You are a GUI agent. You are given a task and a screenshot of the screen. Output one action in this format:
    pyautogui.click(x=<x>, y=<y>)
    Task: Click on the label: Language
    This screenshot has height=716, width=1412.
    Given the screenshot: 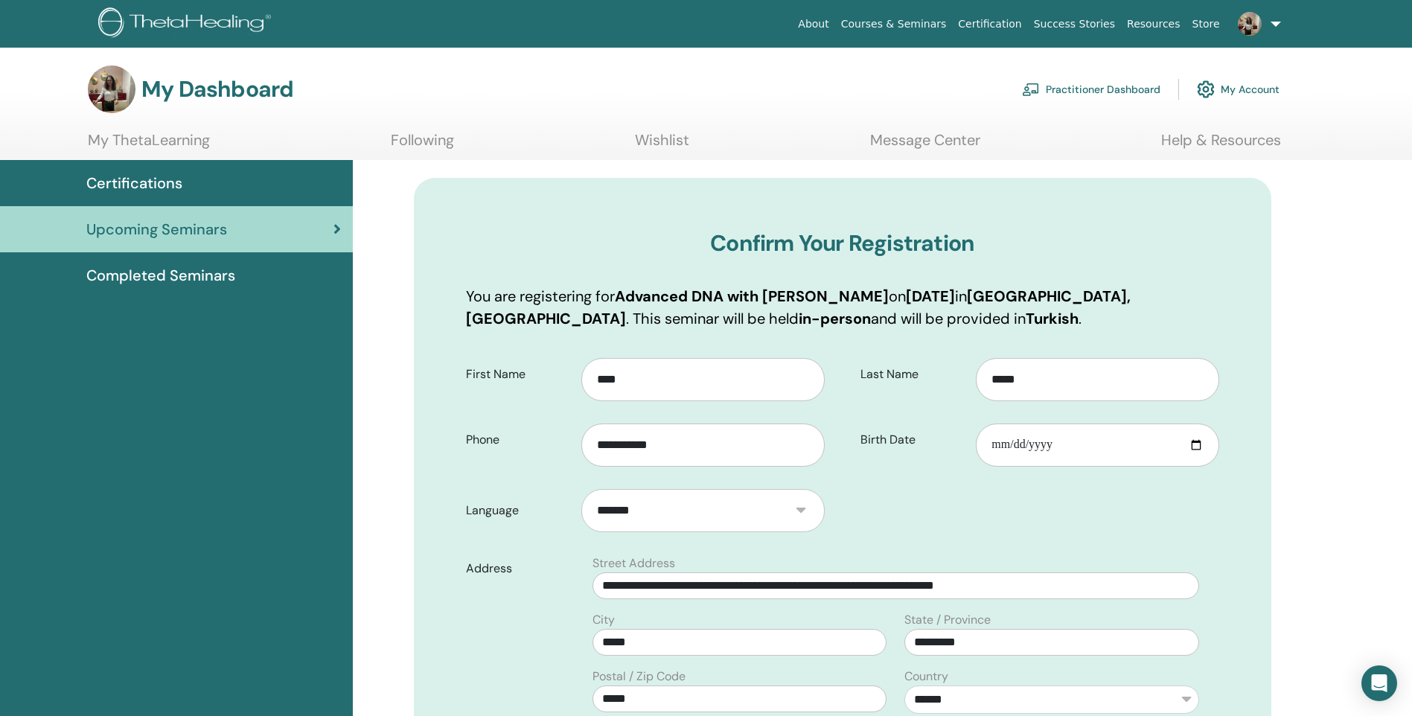 What is the action you would take?
    pyautogui.click(x=518, y=511)
    